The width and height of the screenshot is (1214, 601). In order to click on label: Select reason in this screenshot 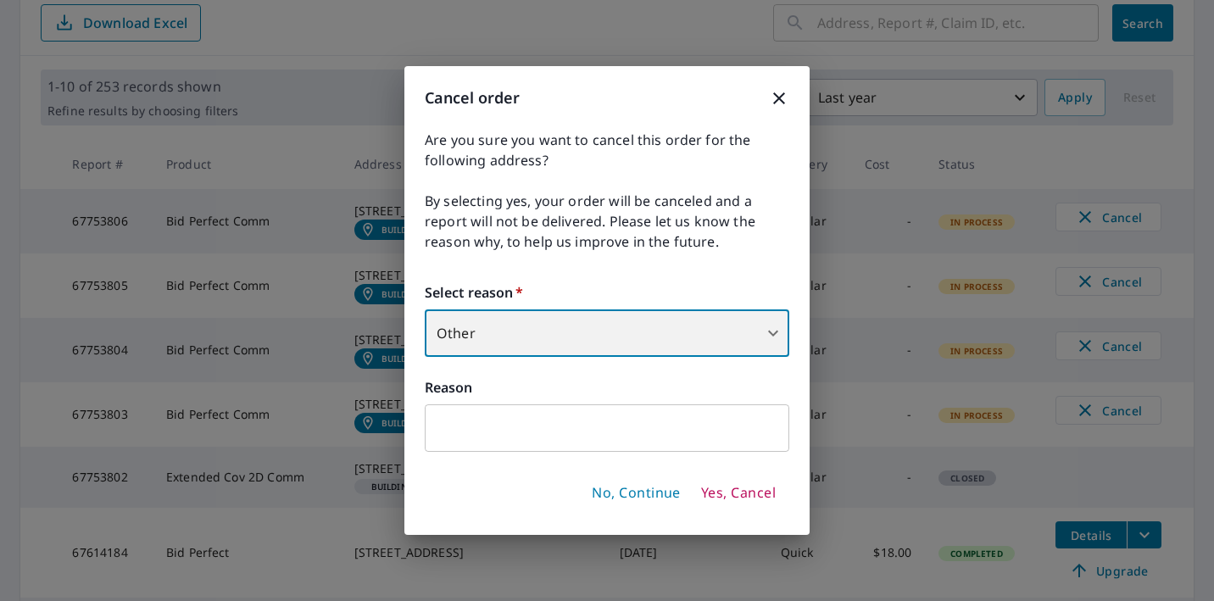, I will do `click(607, 292)`.